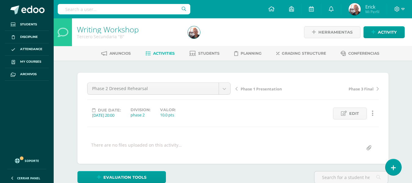  What do you see at coordinates (251, 53) in the screenshot?
I see `span: Planning` at bounding box center [251, 53].